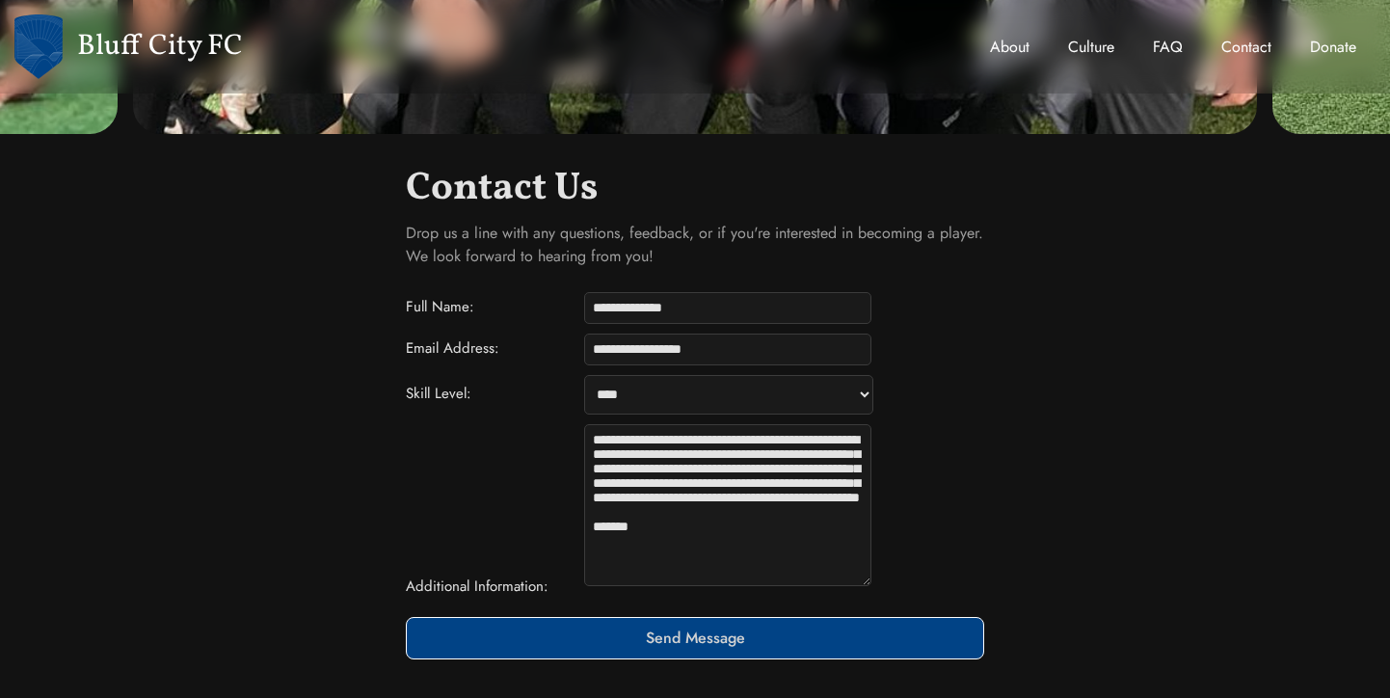 The image size is (1390, 698). Describe the element at coordinates (1246, 47) in the screenshot. I see `a: Contact` at that location.